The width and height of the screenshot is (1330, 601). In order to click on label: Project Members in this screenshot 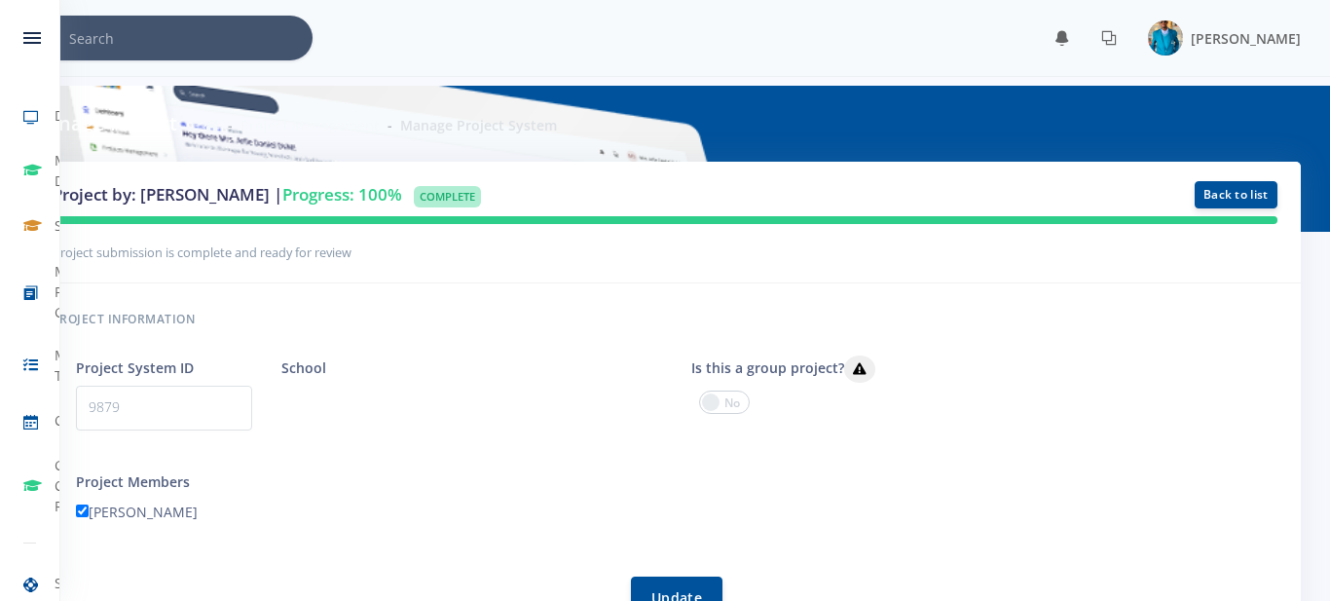, I will do `click(132, 481)`.